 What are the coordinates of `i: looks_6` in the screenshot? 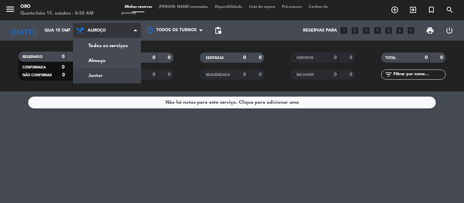 It's located at (400, 31).